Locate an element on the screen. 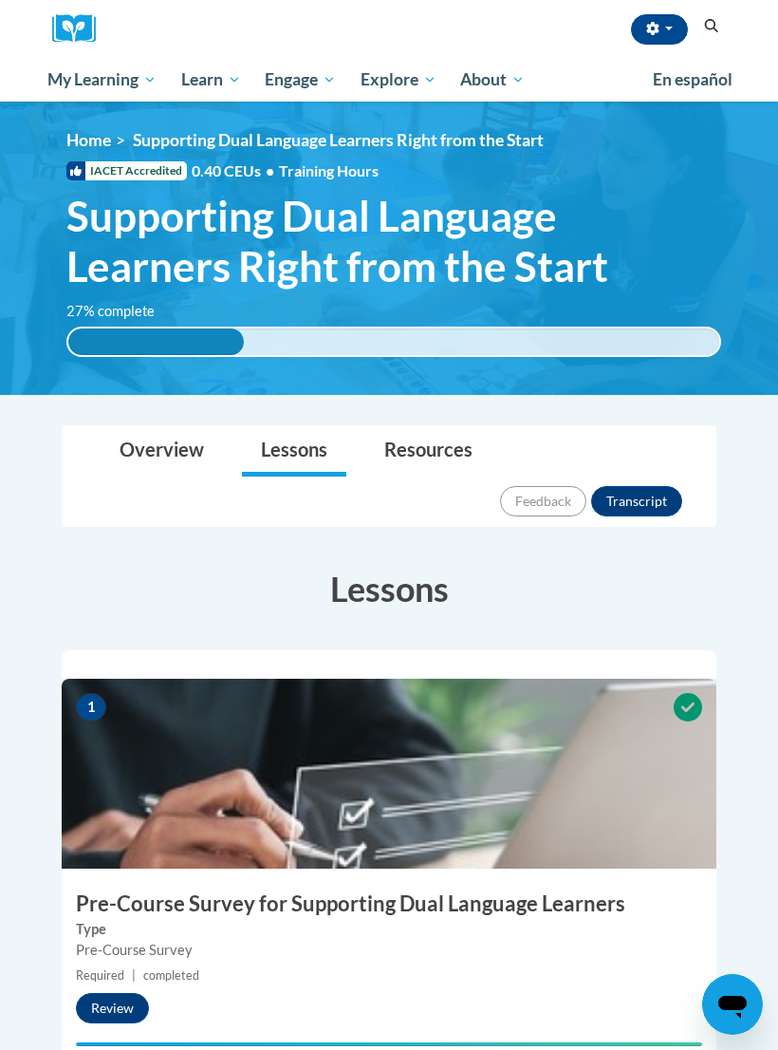 The height and width of the screenshot is (1050, 778). button: Review is located at coordinates (112, 1008).